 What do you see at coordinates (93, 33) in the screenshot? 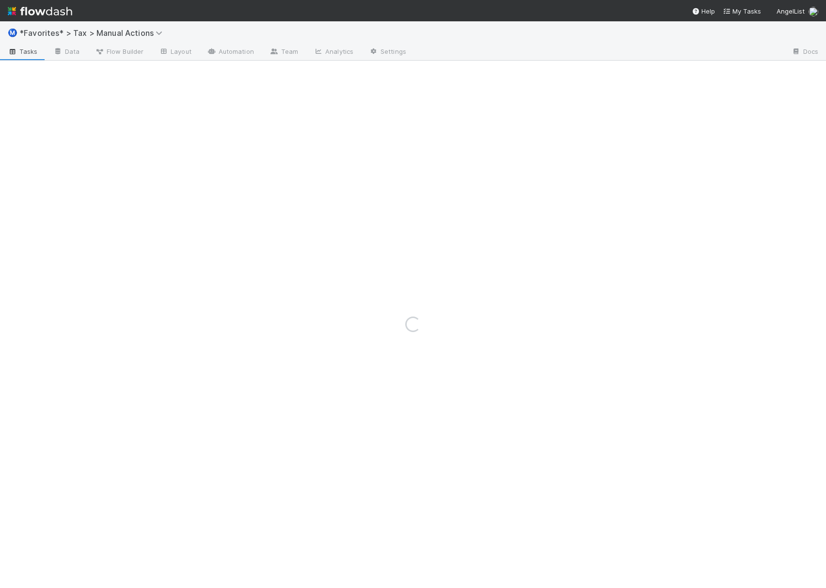
I see `span: *Favorites* > Tax > Manual Actions` at bounding box center [93, 33].